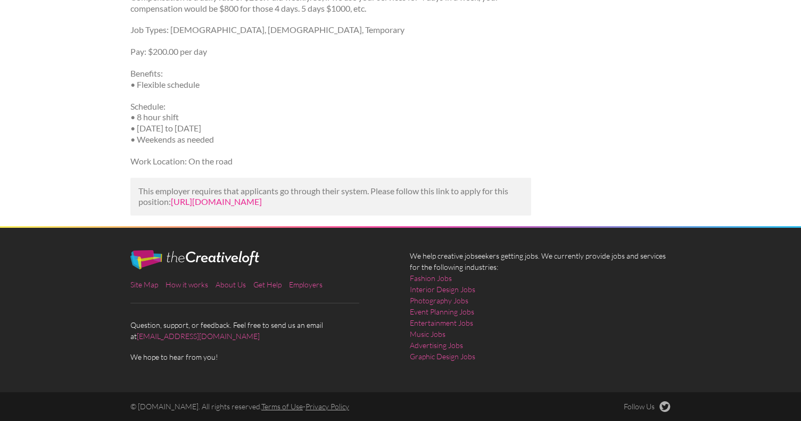 The image size is (801, 421). I want to click on p: Pay: $200.00 per day, so click(330, 52).